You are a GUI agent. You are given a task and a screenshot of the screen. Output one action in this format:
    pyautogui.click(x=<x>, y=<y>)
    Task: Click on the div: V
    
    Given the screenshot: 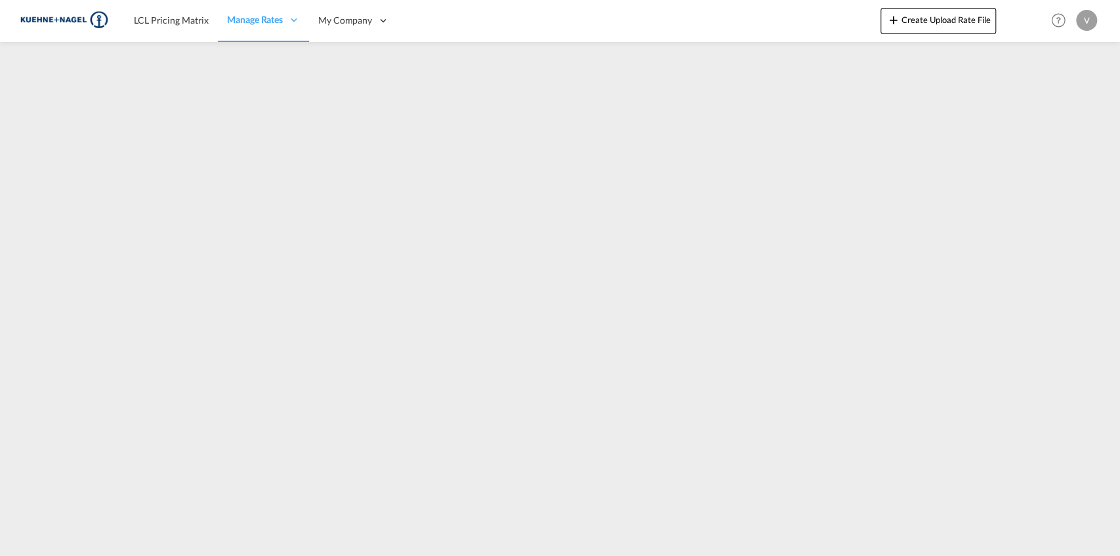 What is the action you would take?
    pyautogui.click(x=1087, y=20)
    